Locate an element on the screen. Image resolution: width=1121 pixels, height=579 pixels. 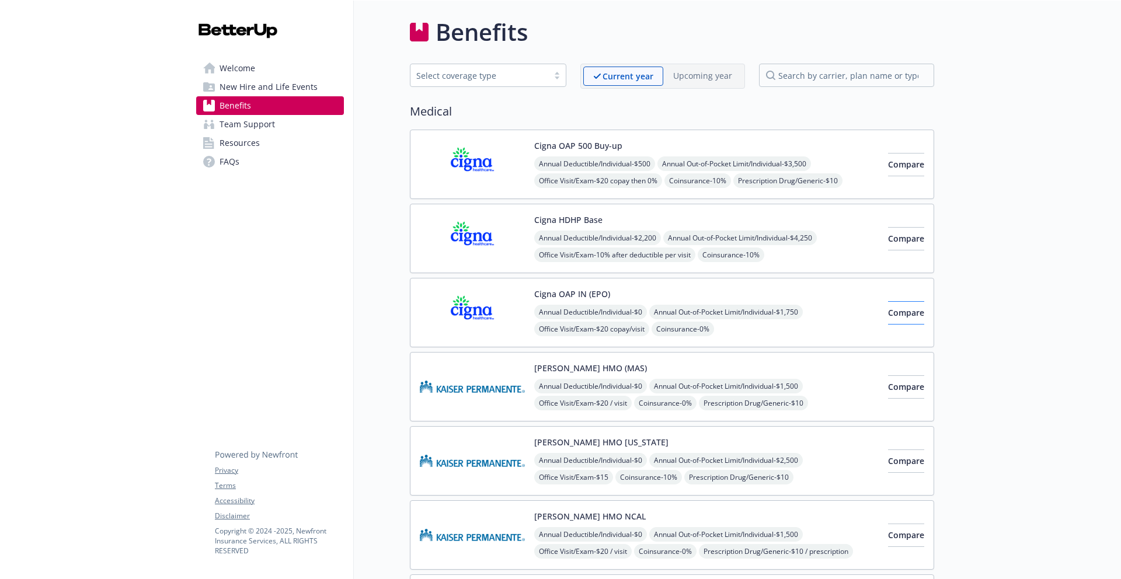
input: search by carrier, plan name or type is located at coordinates (847, 75).